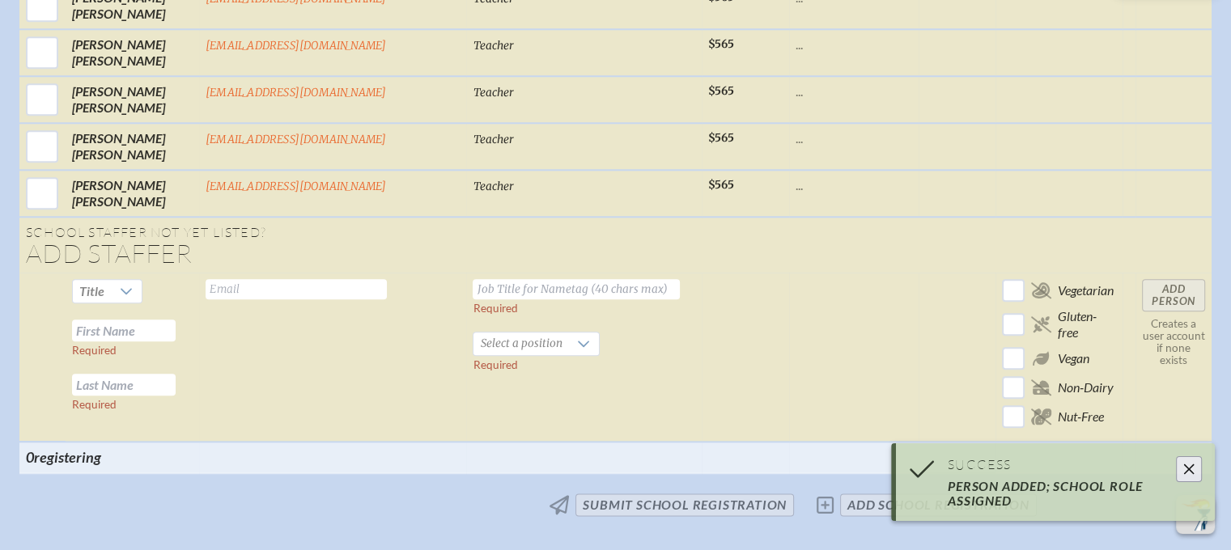 The image size is (1231, 550). What do you see at coordinates (91, 291) in the screenshot?
I see `span: Title` at bounding box center [91, 291].